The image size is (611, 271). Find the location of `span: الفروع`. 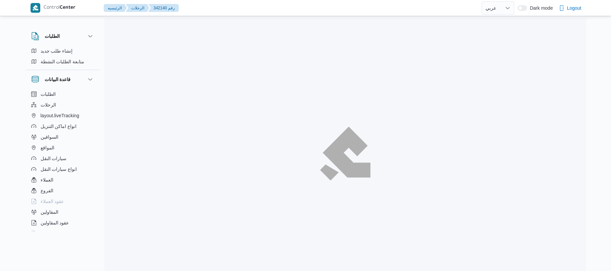

span: الفروع is located at coordinates (47, 191).